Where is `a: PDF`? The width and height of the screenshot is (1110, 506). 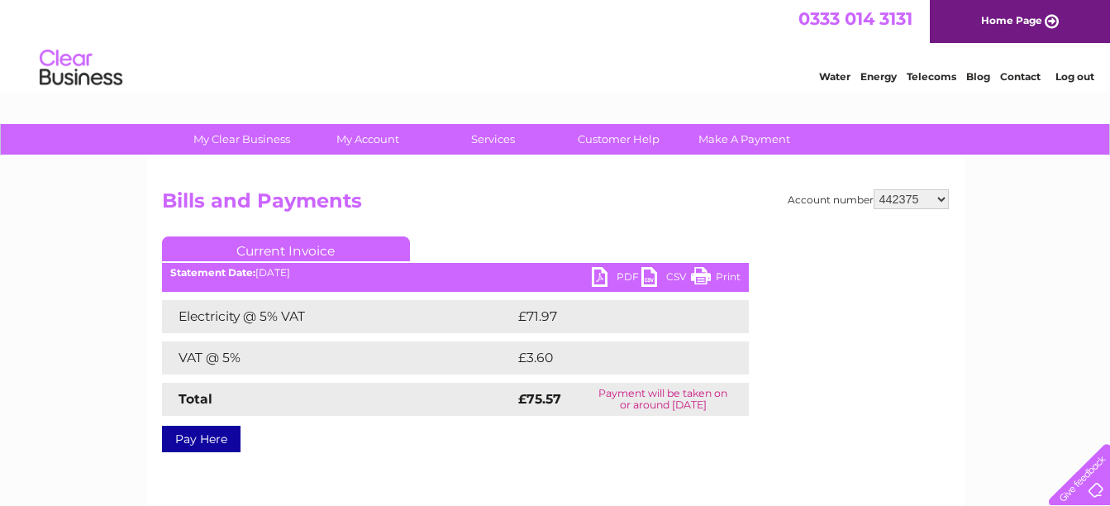
a: PDF is located at coordinates (617, 279).